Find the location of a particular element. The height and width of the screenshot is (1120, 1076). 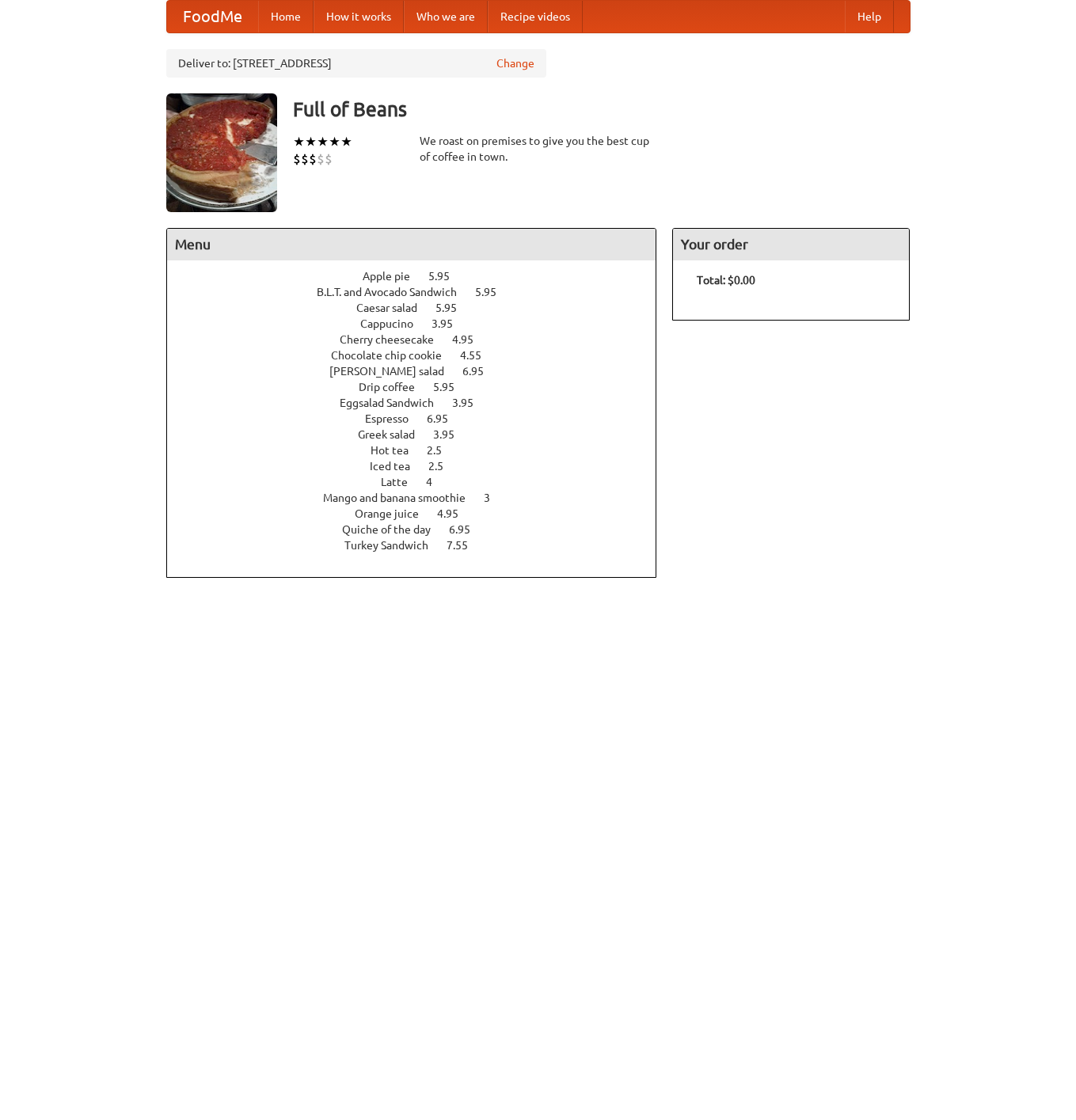

span: Quiche of the day is located at coordinates (395, 530).